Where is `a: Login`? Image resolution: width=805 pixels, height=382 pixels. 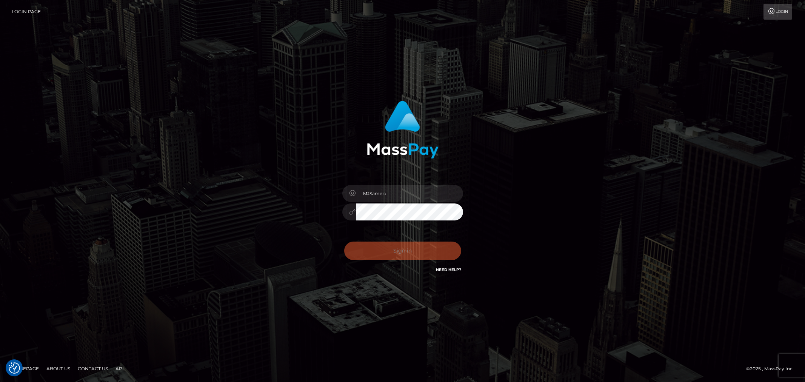 a: Login is located at coordinates (778, 12).